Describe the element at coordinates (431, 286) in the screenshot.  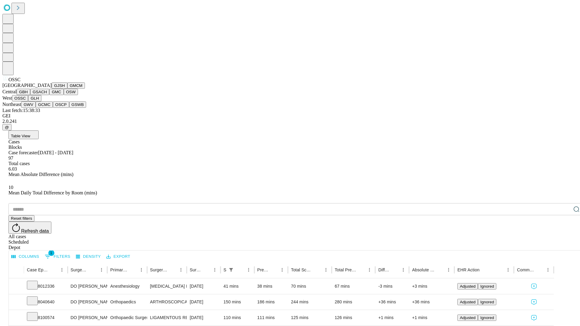
I see `div: +3 mins` at that location.